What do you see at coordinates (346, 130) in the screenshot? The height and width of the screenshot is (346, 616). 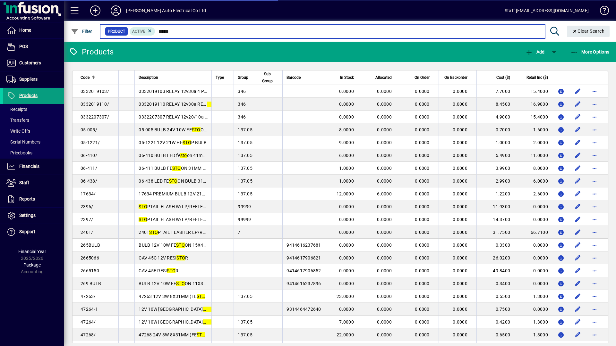 I see `span: 8.0000` at bounding box center [346, 130].